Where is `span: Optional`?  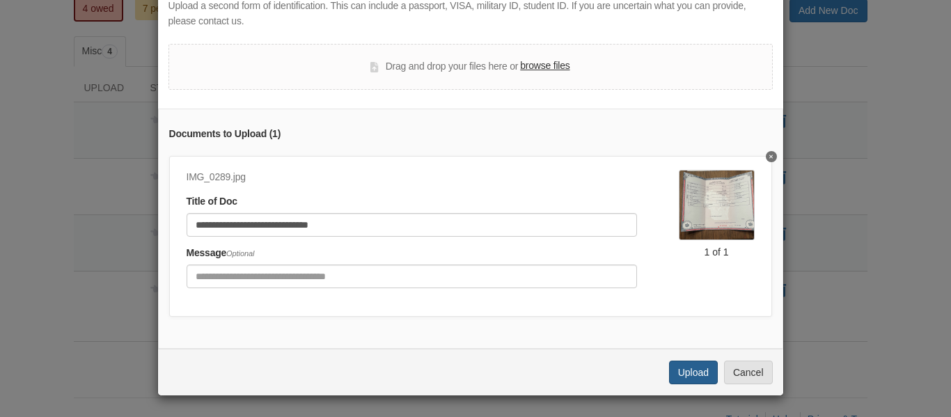
span: Optional is located at coordinates (240, 253).